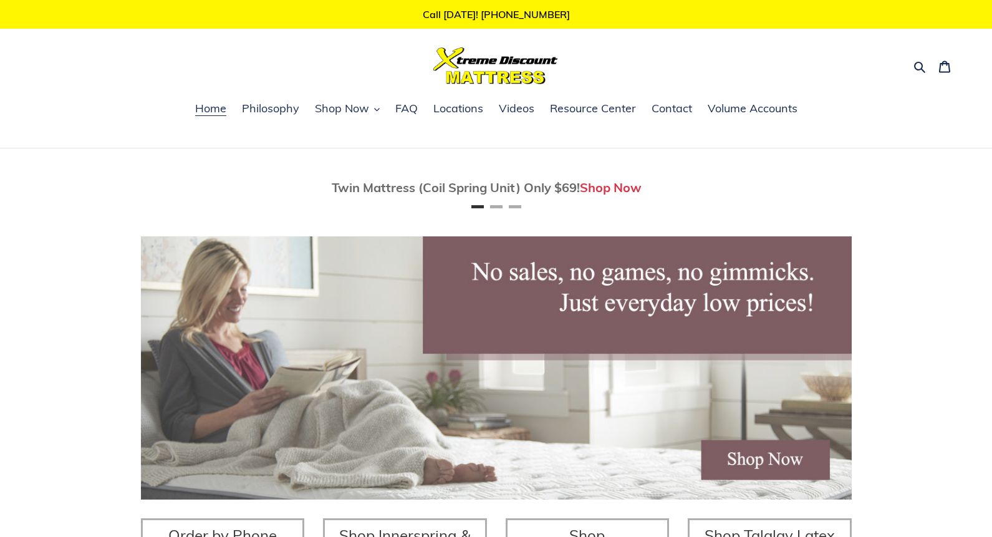 This screenshot has width=992, height=537. I want to click on a: Philosophy, so click(271, 109).